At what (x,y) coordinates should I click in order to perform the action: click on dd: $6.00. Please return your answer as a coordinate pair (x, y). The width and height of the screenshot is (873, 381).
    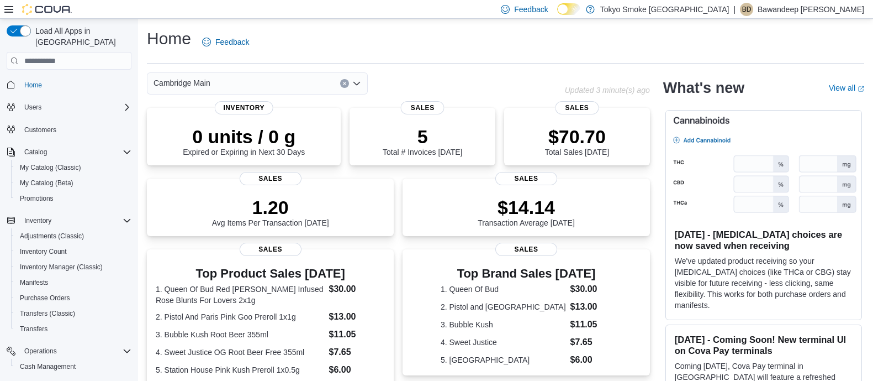
    Looking at the image, I should click on (592, 360).